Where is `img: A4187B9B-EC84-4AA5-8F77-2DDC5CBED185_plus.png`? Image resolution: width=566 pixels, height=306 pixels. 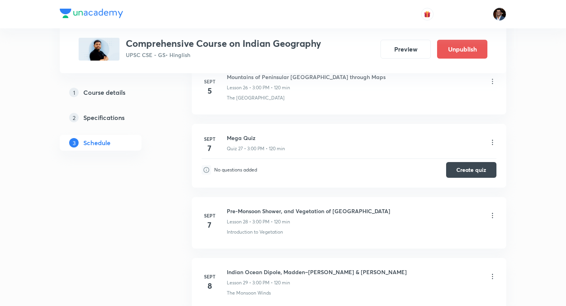
img: A4187B9B-EC84-4AA5-8F77-2DDC5CBED185_plus.png is located at coordinates (99, 49).